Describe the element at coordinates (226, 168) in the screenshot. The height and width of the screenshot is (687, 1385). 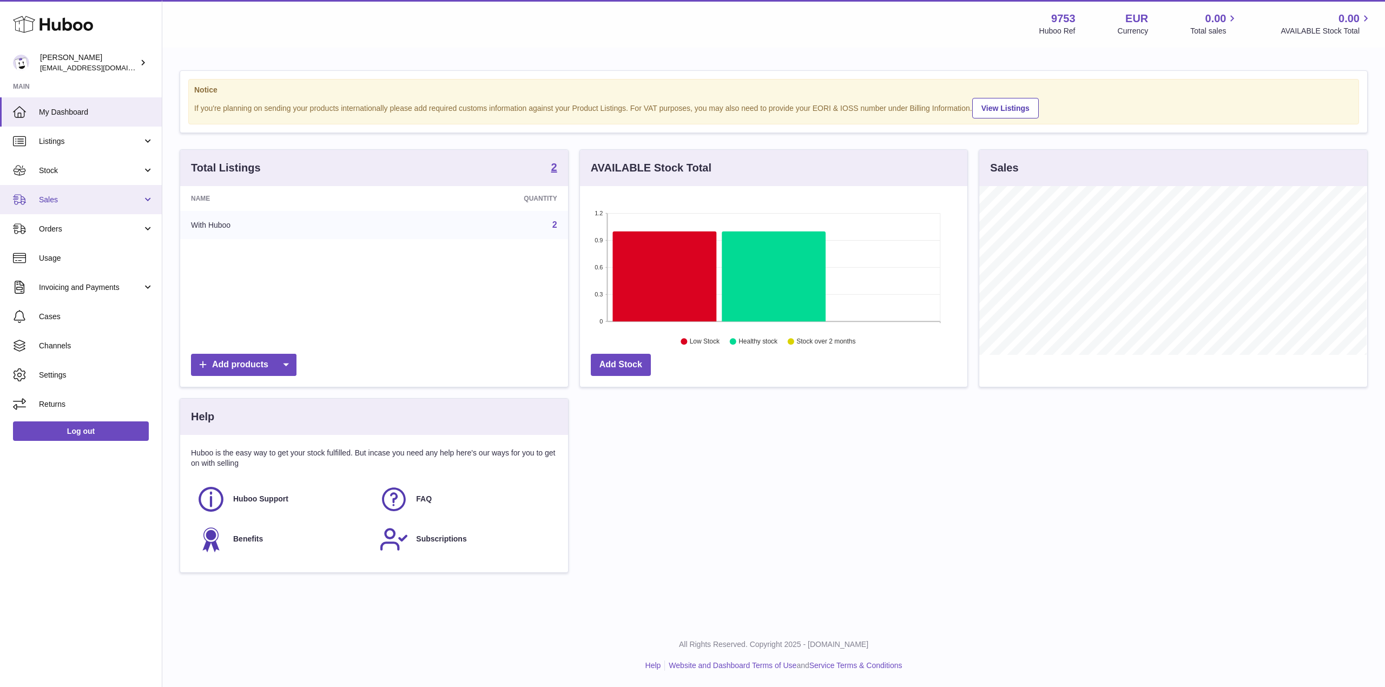
I see `h3: Total Listings` at that location.